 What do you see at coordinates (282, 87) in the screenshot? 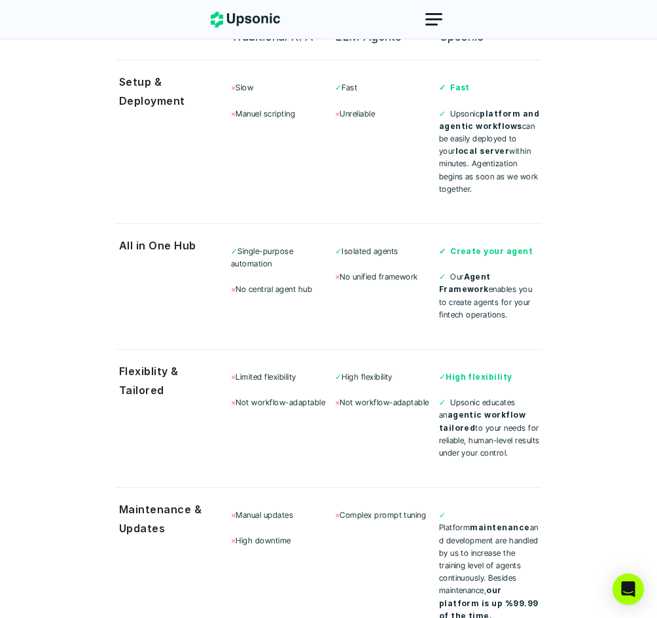
I see `p: Slow` at bounding box center [282, 87].